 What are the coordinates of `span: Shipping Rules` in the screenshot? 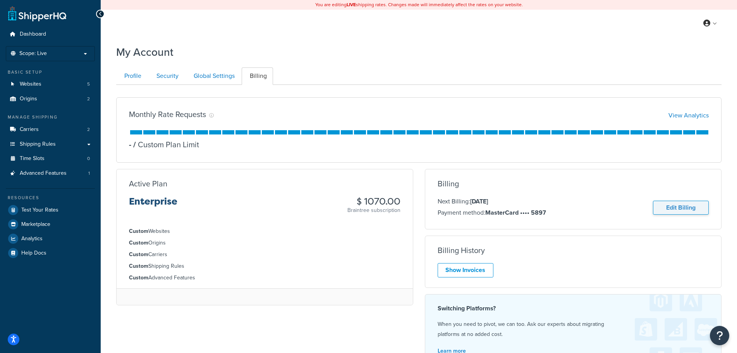 It's located at (38, 144).